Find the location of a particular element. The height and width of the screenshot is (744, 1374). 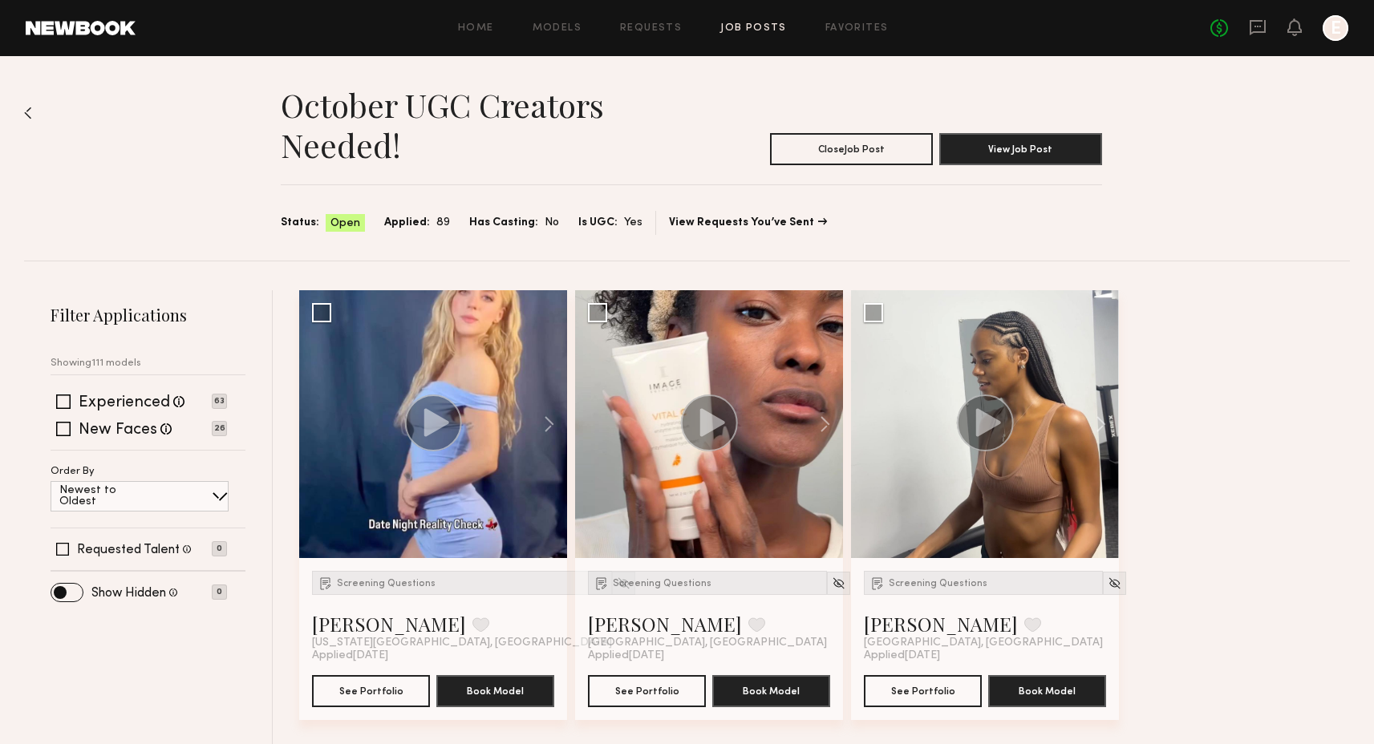

span: 89 is located at coordinates (443, 223).